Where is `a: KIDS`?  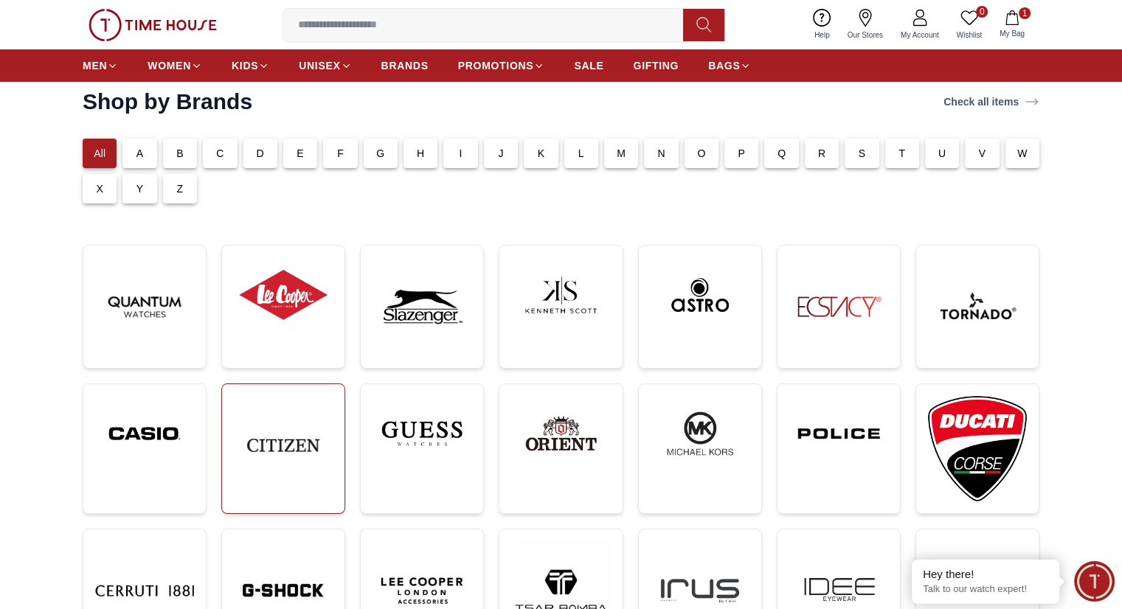 a: KIDS is located at coordinates (250, 66).